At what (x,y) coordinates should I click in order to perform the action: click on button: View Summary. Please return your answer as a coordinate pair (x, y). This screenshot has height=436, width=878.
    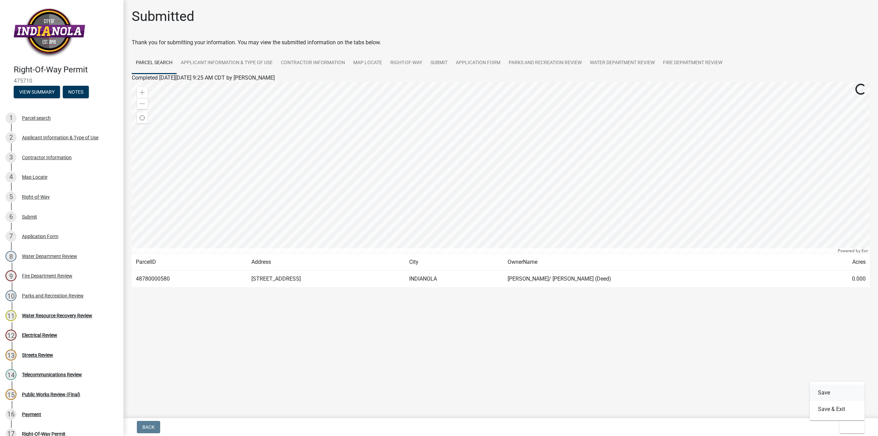
    Looking at the image, I should click on (37, 92).